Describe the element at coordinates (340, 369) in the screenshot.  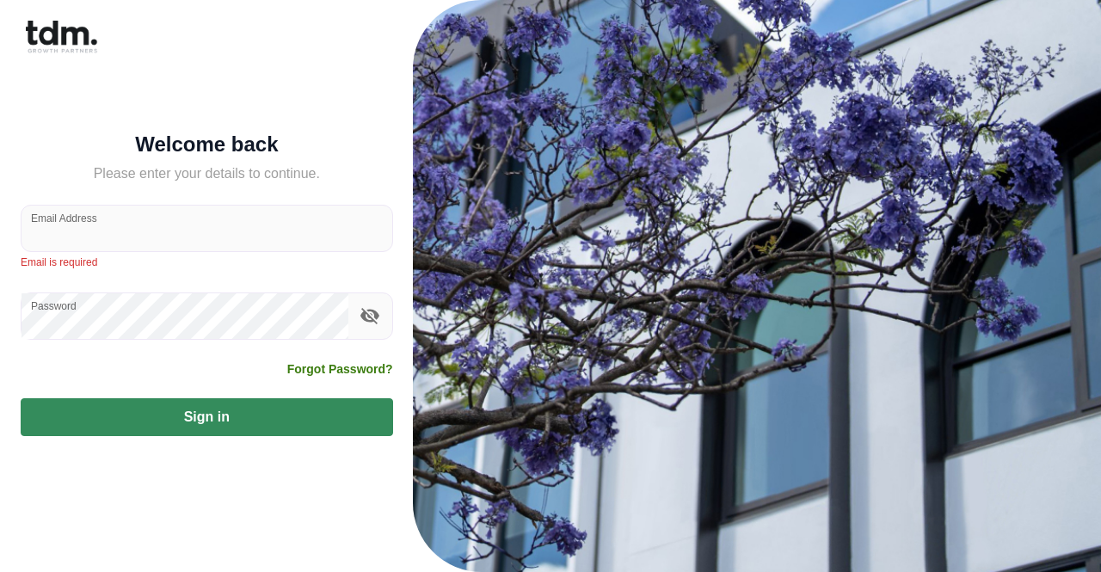
I see `a: Forgot Password?` at that location.